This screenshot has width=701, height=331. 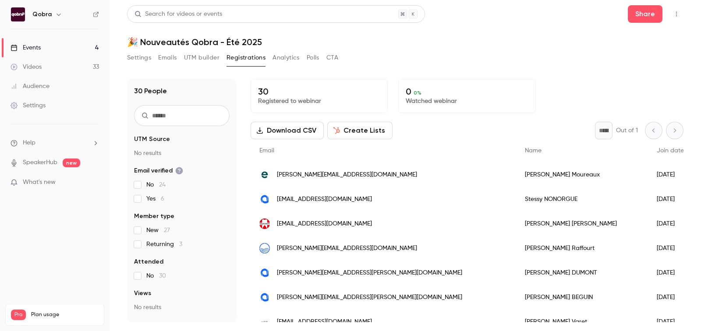 I want to click on span: New, so click(x=158, y=230).